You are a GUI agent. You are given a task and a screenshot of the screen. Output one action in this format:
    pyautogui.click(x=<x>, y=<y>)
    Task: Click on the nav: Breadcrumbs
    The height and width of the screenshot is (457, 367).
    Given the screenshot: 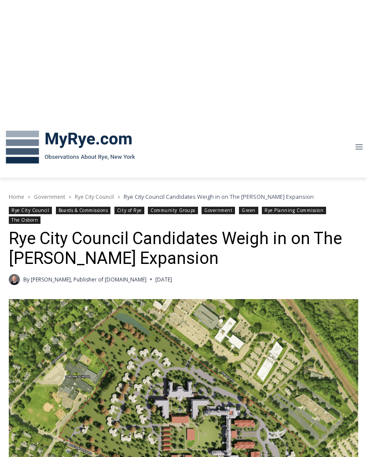 What is the action you would take?
    pyautogui.click(x=183, y=197)
    